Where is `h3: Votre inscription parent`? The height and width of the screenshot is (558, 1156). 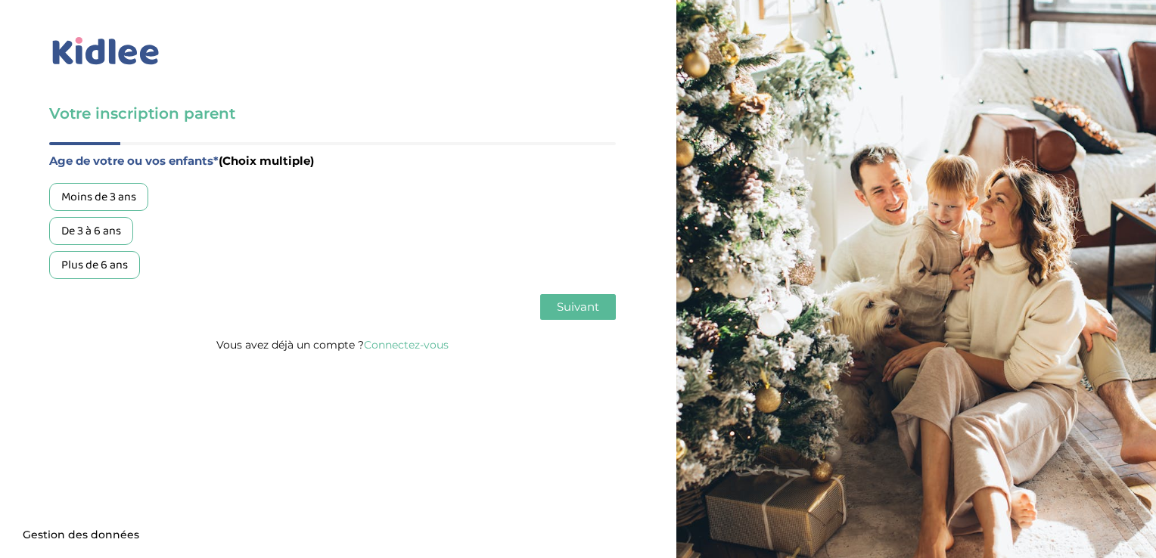
h3: Votre inscription parent is located at coordinates (332, 114).